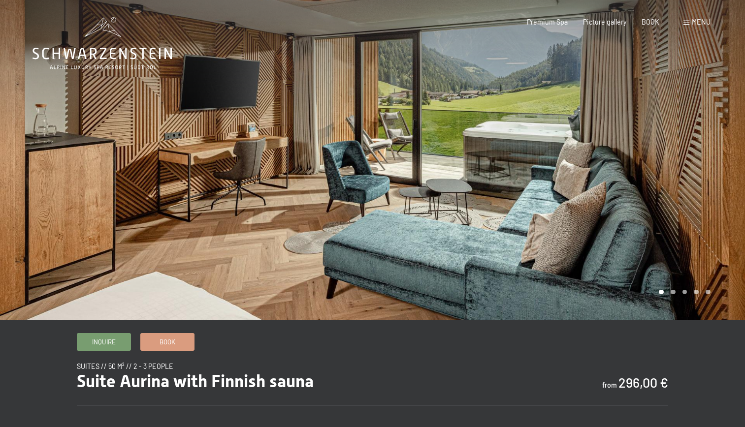 This screenshot has height=427, width=745. I want to click on span: Inquire, so click(104, 342).